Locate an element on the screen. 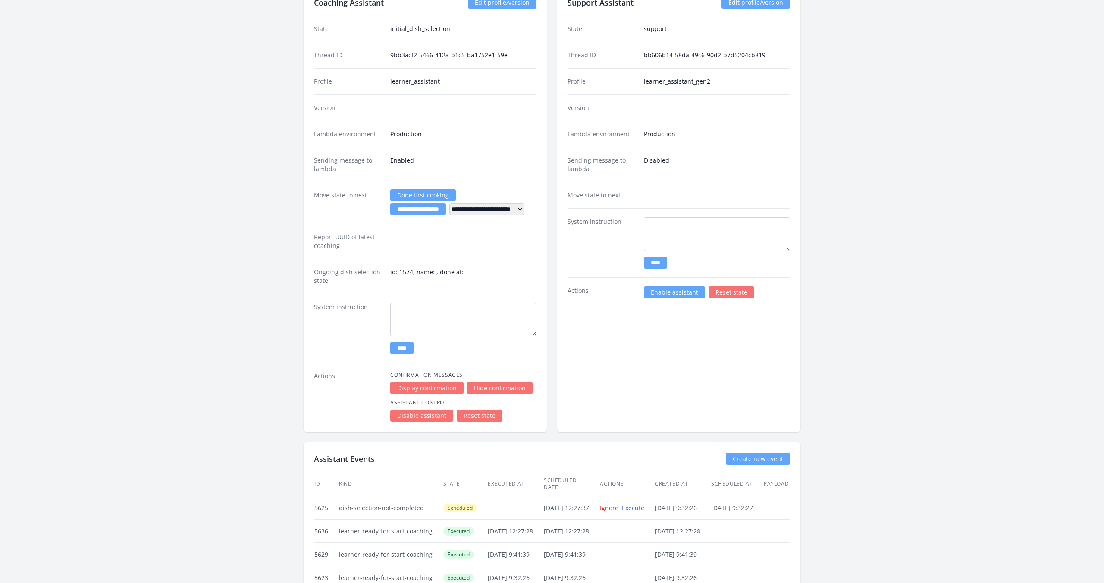  dd: 9bb3acf2-5466-412a-b1c5-ba1752e1f59e is located at coordinates (463, 55).